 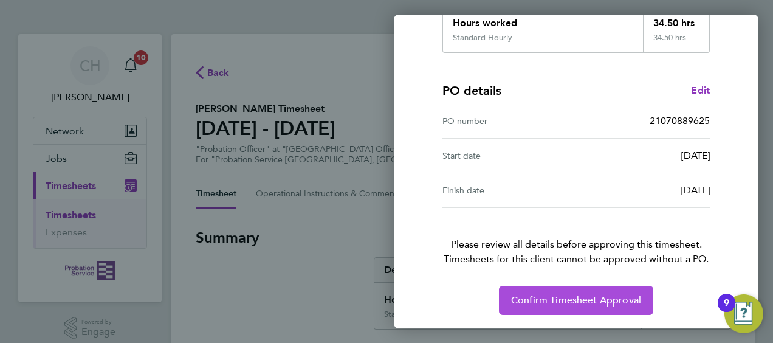 I want to click on div: Hours worked, so click(x=543, y=19).